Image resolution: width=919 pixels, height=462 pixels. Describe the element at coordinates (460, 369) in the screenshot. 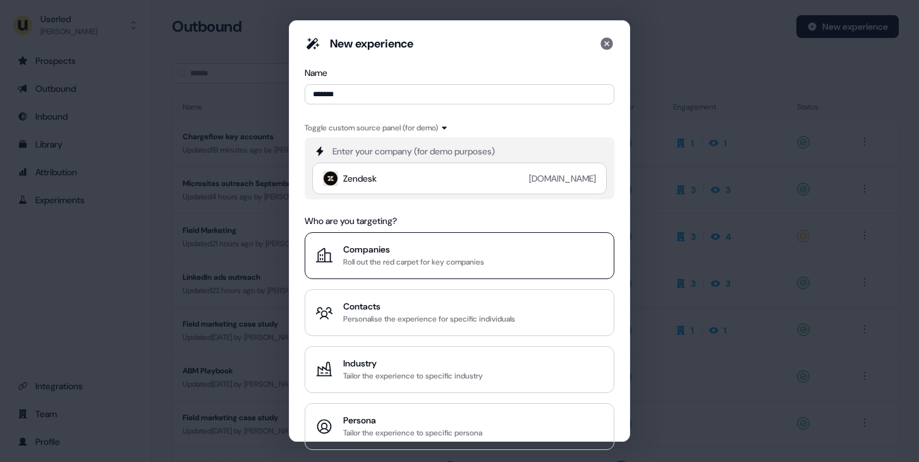

I see `button: IndustryTailor the experience to specific industry` at that location.